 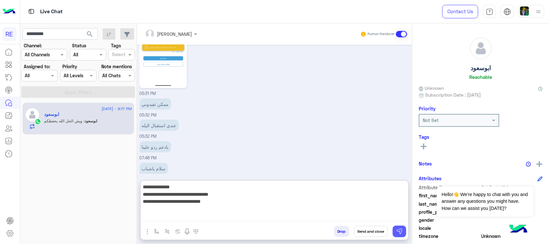 What do you see at coordinates (449, 187) in the screenshot?
I see `span: Attribute Name` at bounding box center [449, 187].